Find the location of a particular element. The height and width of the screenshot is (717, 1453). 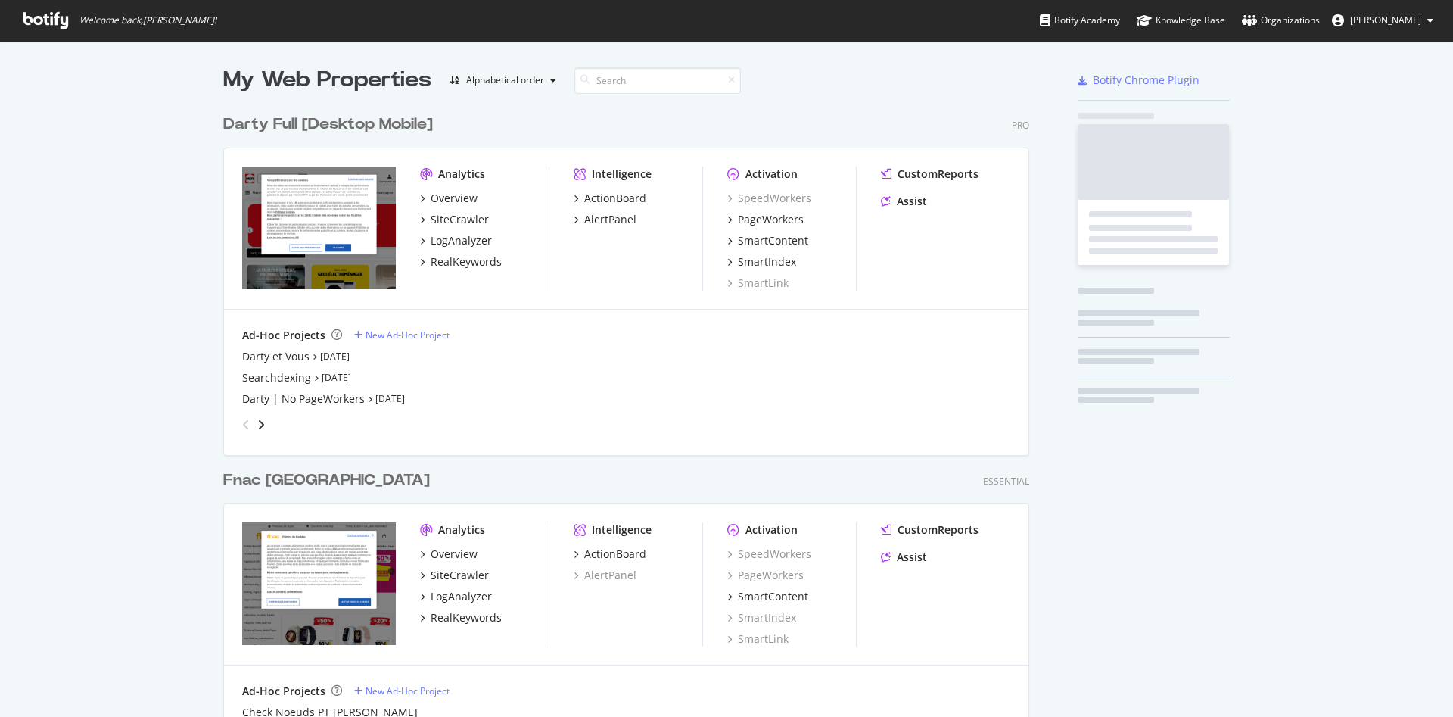

div: angle-right is located at coordinates (261, 425).